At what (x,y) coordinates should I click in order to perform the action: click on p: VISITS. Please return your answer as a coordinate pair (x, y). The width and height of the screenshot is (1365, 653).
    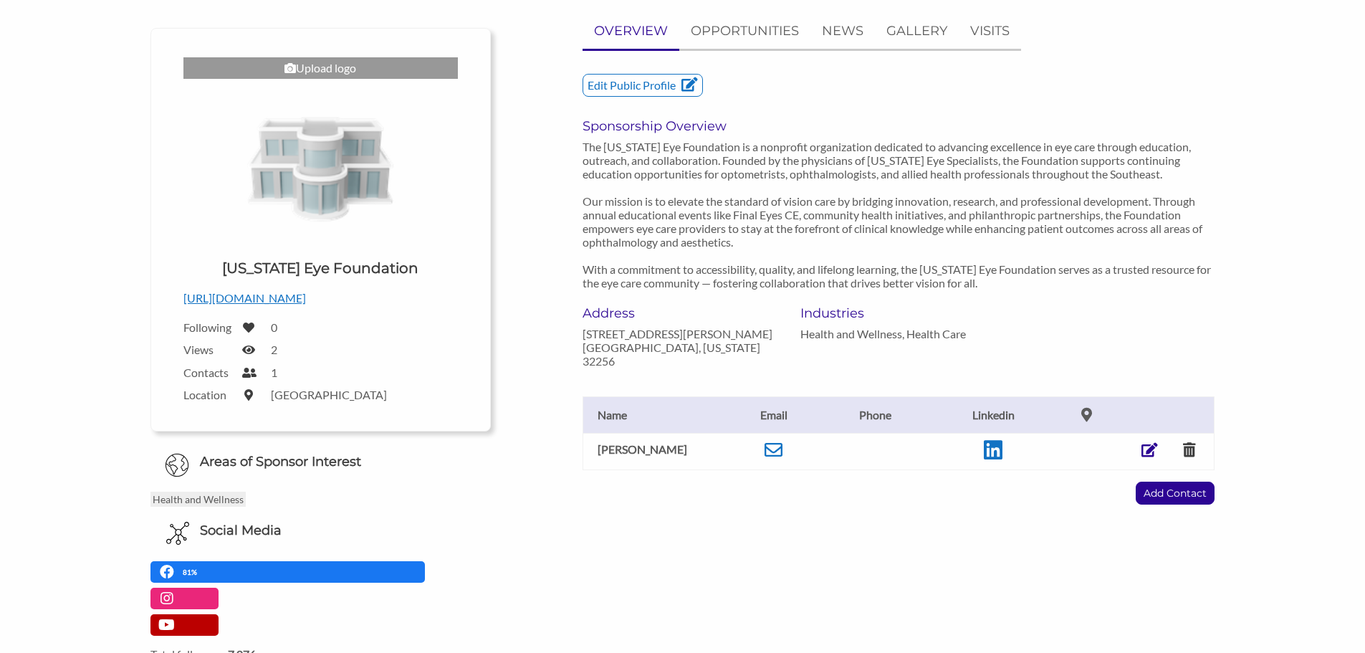
    Looking at the image, I should click on (989, 31).